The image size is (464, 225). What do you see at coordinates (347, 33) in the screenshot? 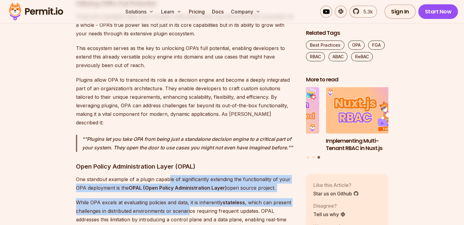
I see `h2: Related Tags` at bounding box center [347, 33].